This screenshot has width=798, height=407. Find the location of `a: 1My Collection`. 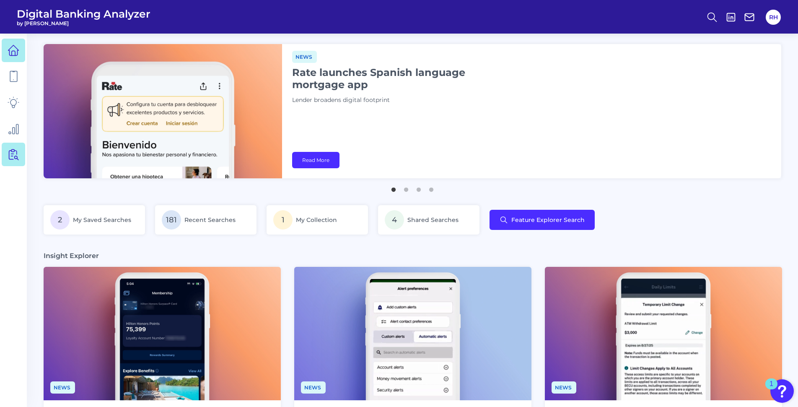

a: 1My Collection is located at coordinates (317, 220).